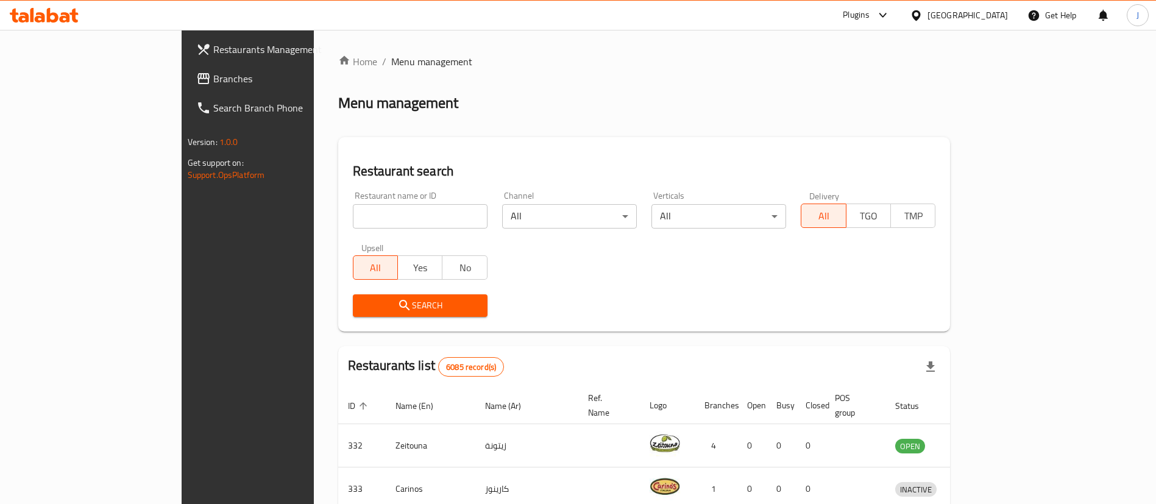 The width and height of the screenshot is (1156, 504). What do you see at coordinates (420, 305) in the screenshot?
I see `span: Search` at bounding box center [420, 305].